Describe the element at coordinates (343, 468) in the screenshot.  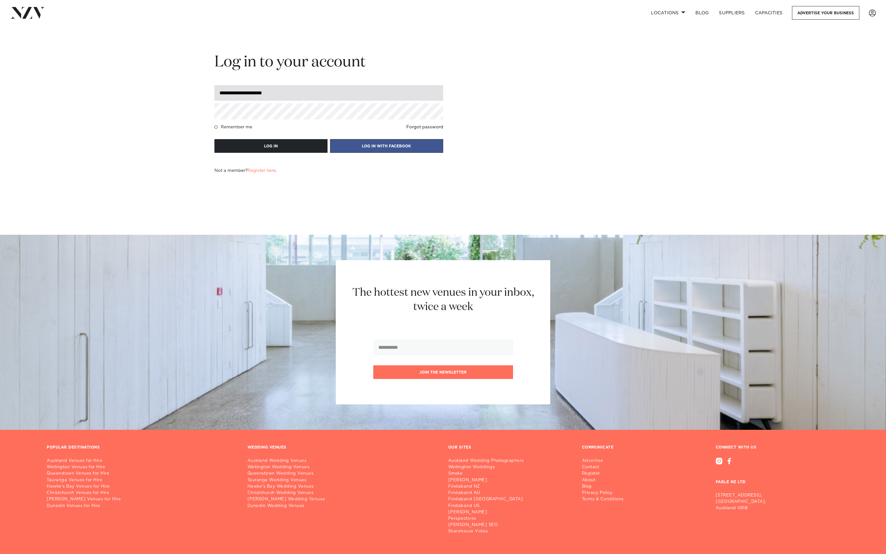
I see `a: Wellington Wedding Venues` at that location.